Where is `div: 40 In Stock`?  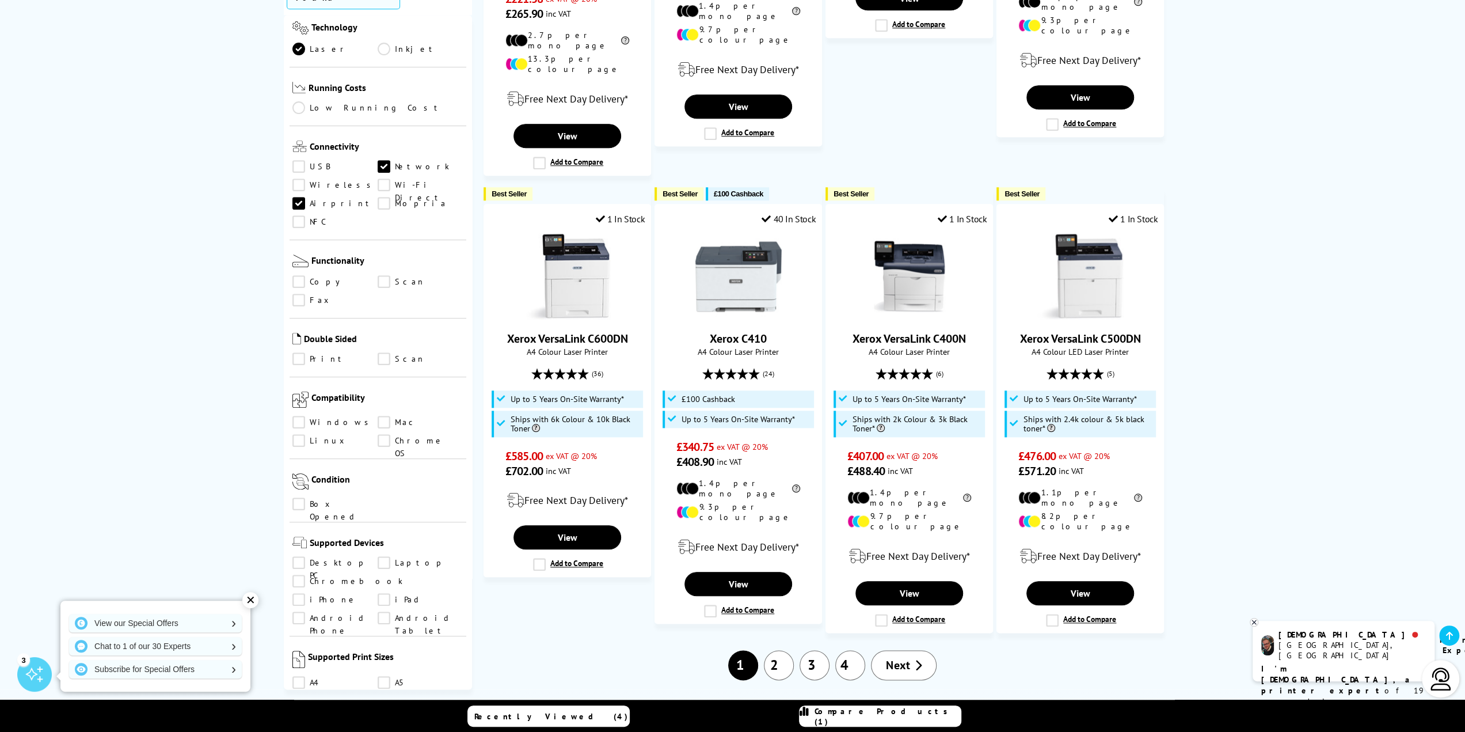
div: 40 In Stock is located at coordinates (789, 219).